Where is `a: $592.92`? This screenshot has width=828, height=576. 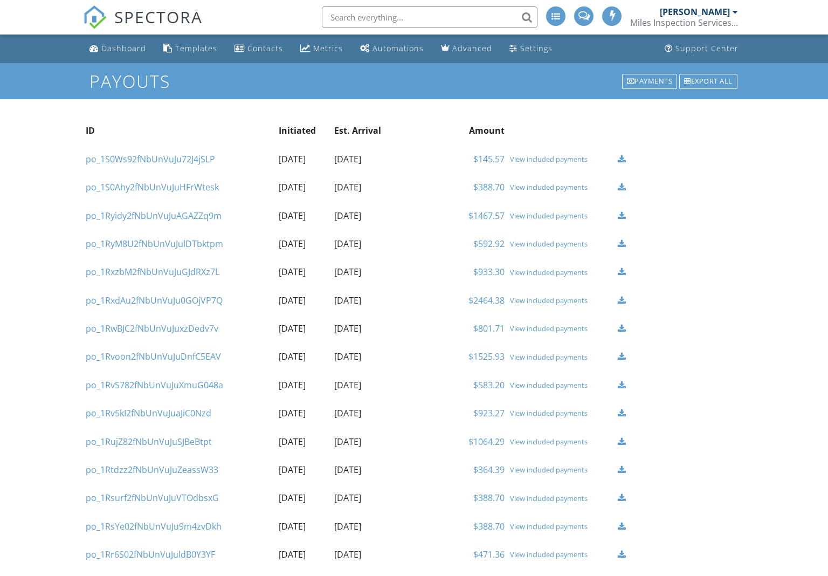
a: $592.92 is located at coordinates (489, 244).